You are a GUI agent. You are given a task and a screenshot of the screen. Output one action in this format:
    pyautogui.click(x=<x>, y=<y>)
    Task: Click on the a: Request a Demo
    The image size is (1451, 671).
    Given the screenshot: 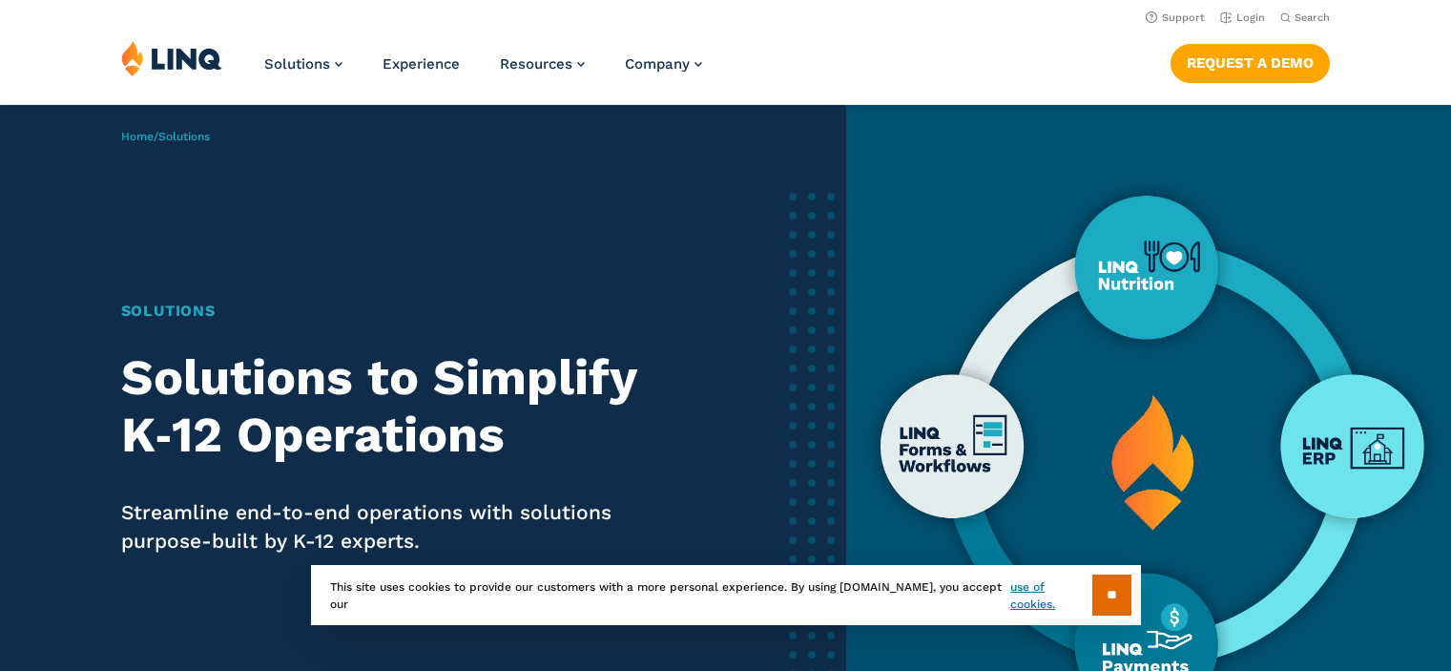 What is the action you would take?
    pyautogui.click(x=1250, y=63)
    